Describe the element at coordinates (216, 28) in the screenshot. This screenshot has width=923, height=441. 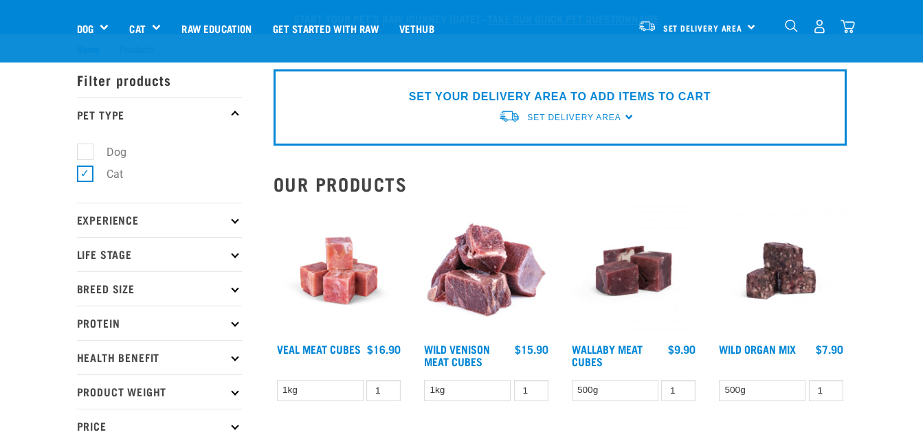
I see `a: Raw Education` at that location.